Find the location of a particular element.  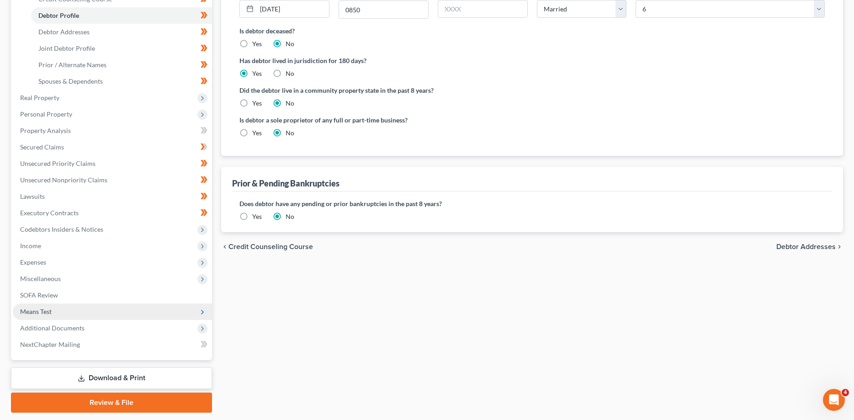

span: Lawsuits is located at coordinates (32, 196).